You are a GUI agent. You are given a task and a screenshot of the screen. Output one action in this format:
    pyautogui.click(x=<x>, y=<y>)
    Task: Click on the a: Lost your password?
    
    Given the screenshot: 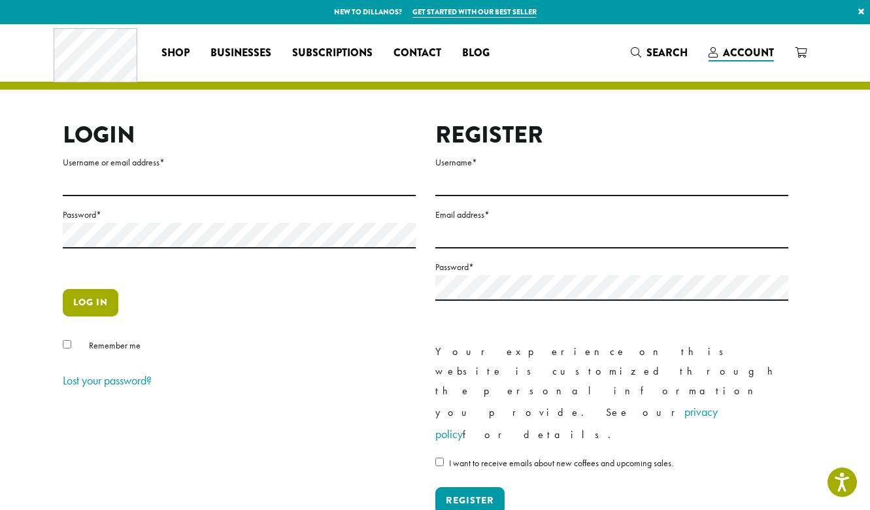 What is the action you would take?
    pyautogui.click(x=107, y=380)
    